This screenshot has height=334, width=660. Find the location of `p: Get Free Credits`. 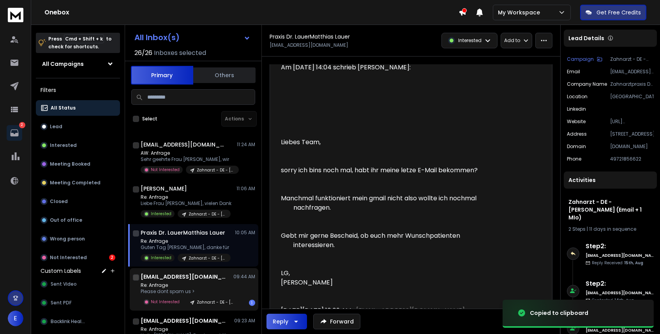

p: Get Free Credits is located at coordinates (618, 12).